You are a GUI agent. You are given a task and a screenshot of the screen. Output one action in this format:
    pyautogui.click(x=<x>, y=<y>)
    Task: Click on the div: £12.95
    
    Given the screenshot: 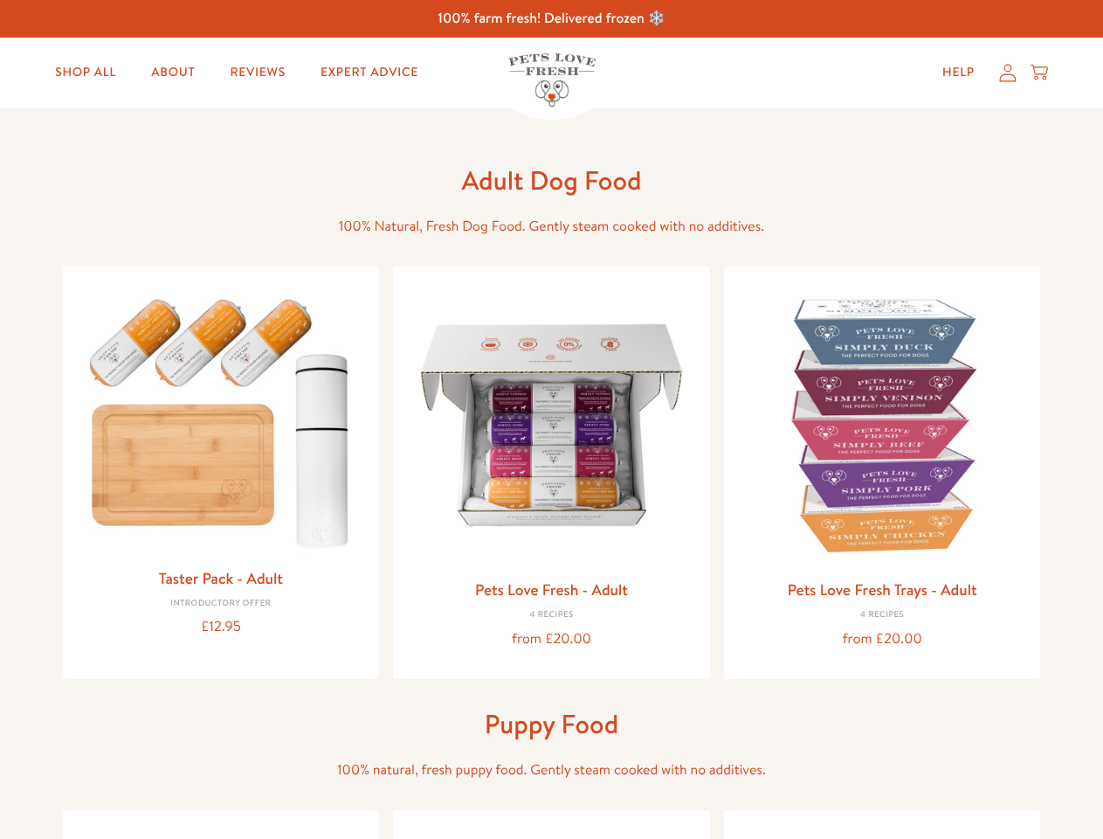 What is the action you would take?
    pyautogui.click(x=221, y=626)
    